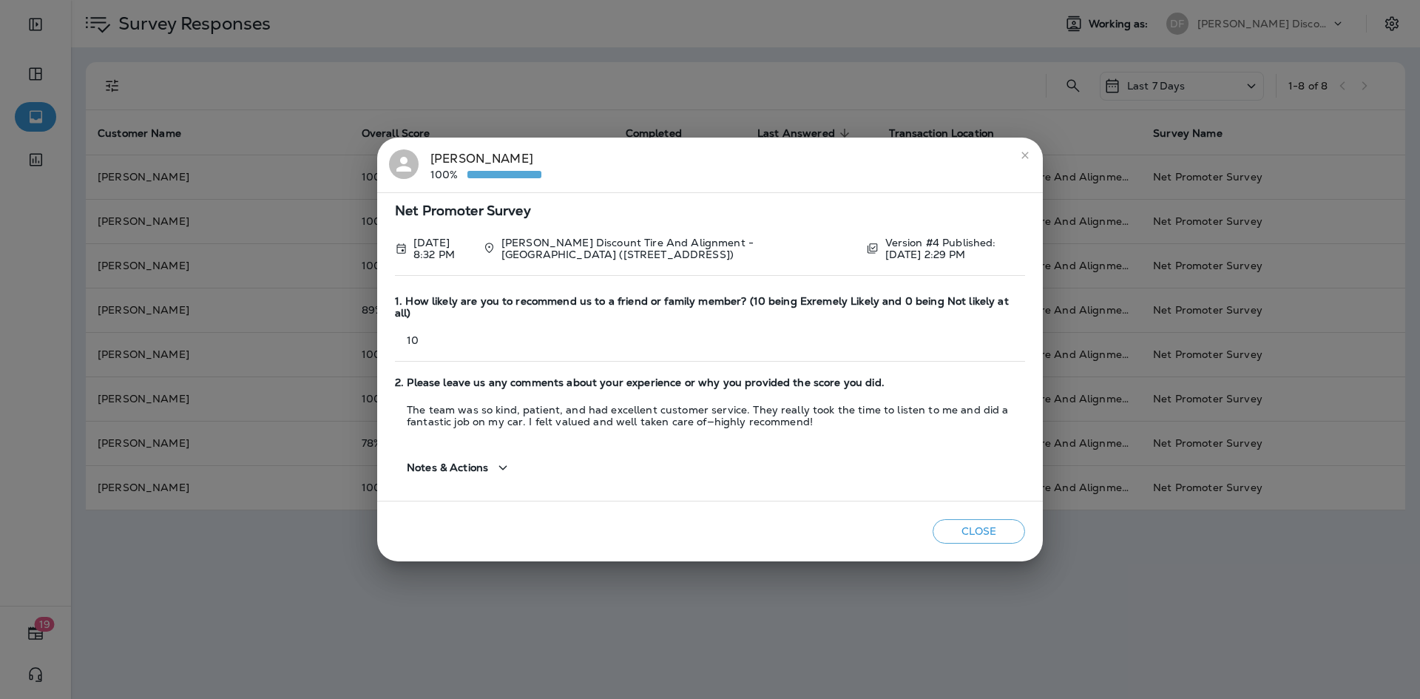 This screenshot has height=699, width=1420. Describe the element at coordinates (710, 308) in the screenshot. I see `span: 1. How likely are you to recommend us to a friend or family member? (10 being Exremely Likely and...` at that location.